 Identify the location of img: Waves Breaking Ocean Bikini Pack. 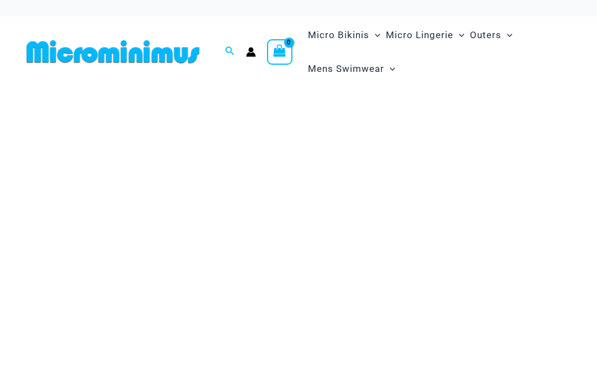
(299, 193).